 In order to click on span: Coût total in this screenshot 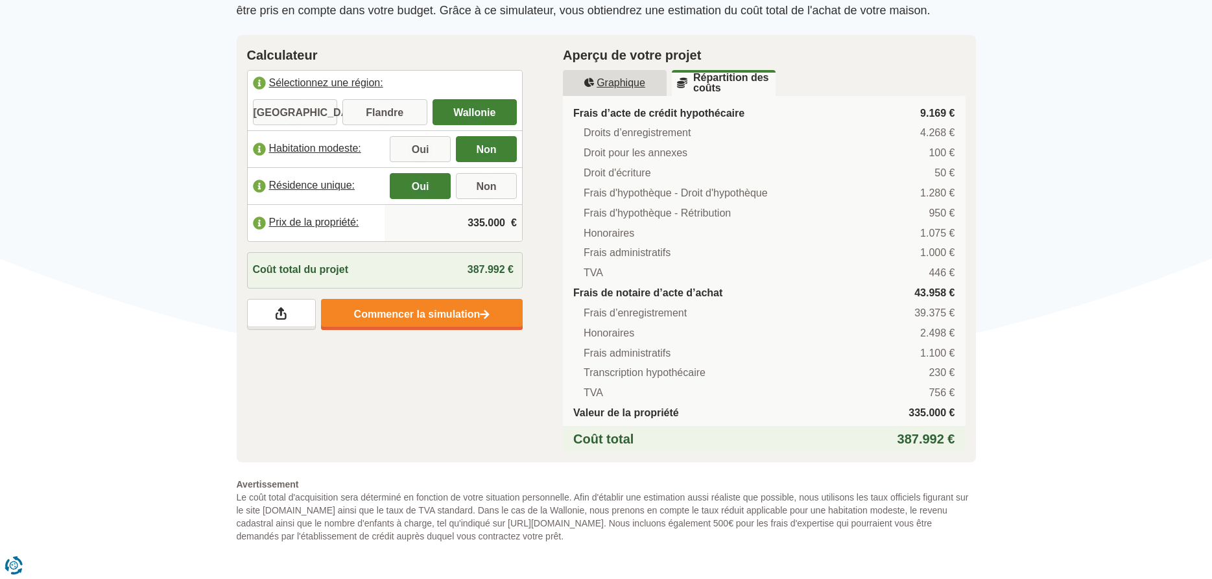, I will do `click(603, 439)`.